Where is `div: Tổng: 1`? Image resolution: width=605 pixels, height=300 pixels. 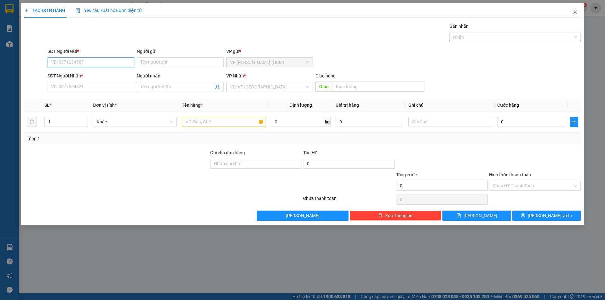 div: Tổng: 1 is located at coordinates (130, 139).